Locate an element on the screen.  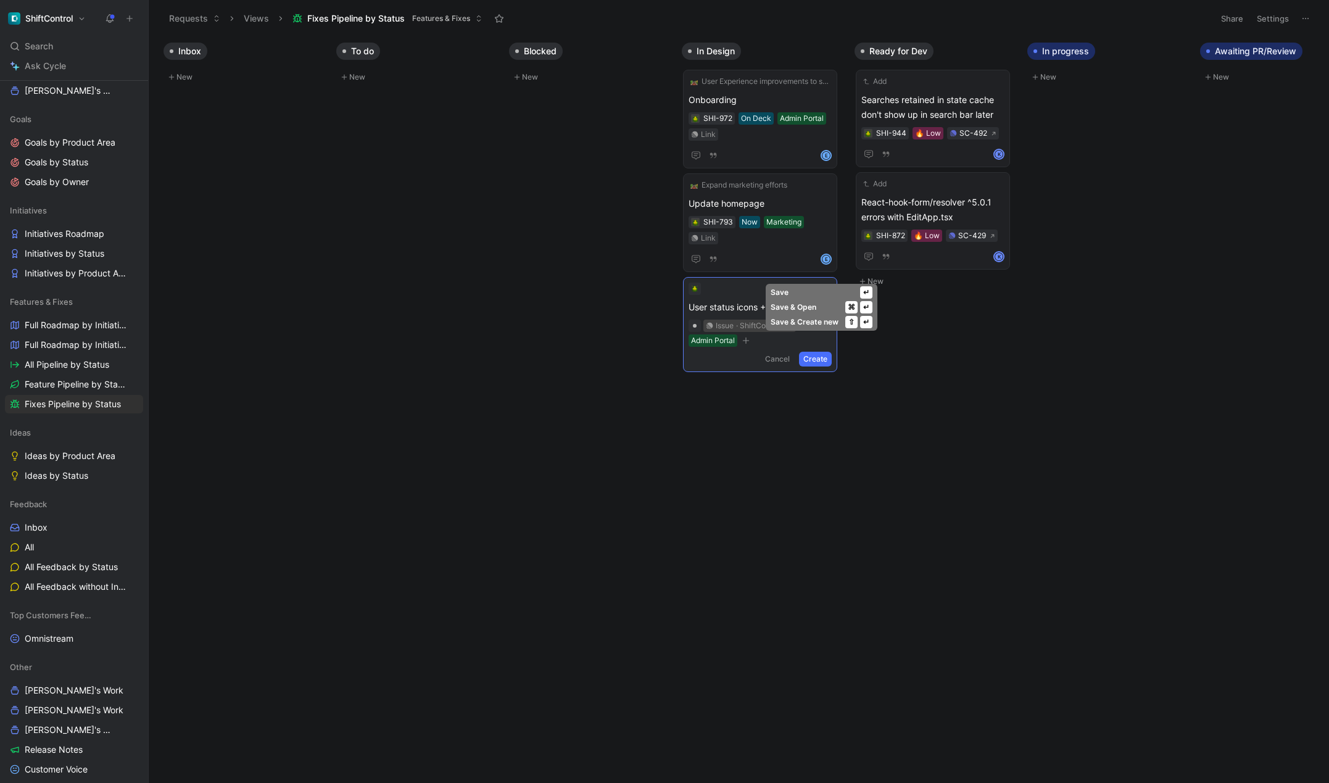
a: Fixes Pipeline by Status is located at coordinates (74, 404).